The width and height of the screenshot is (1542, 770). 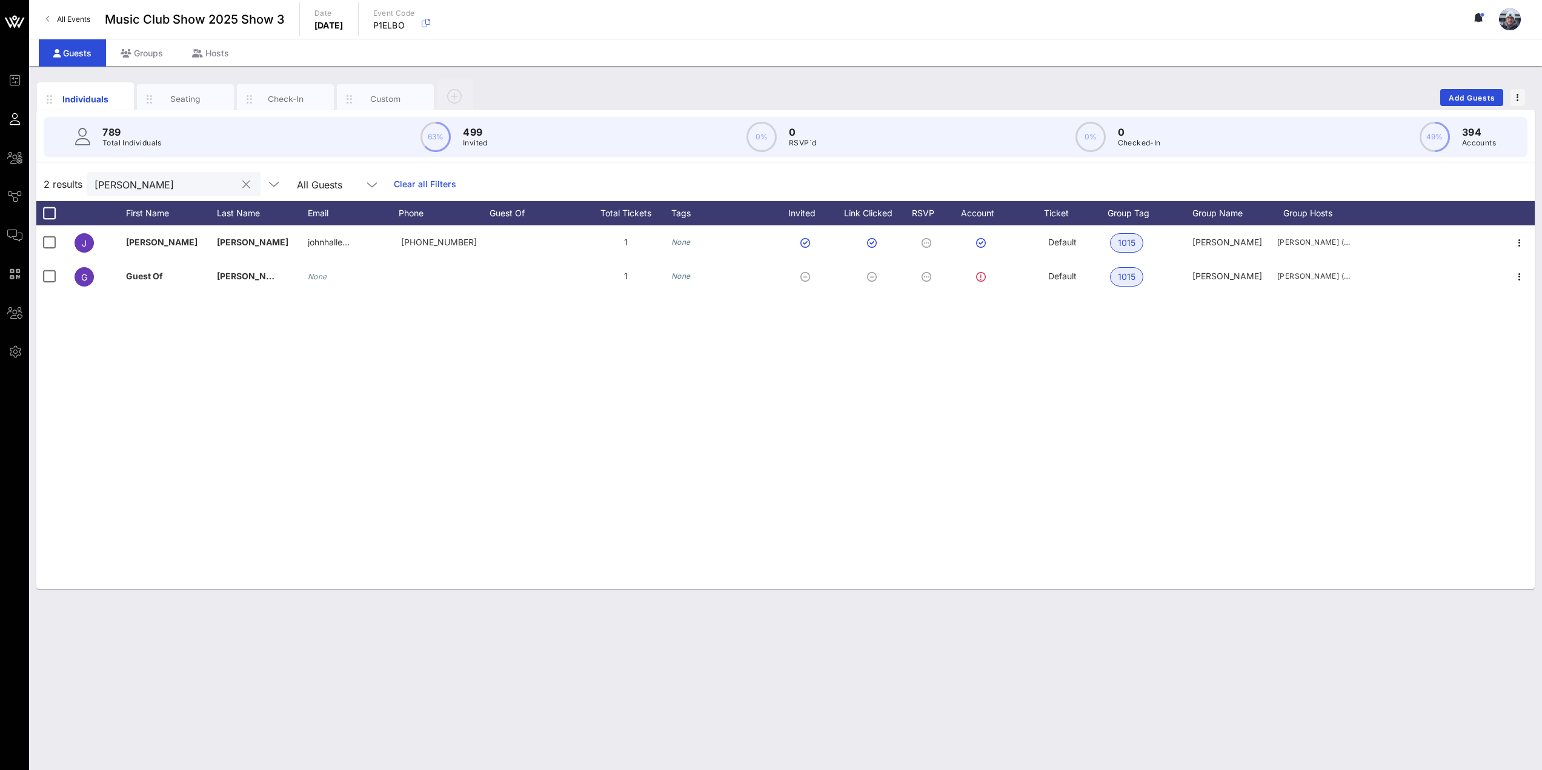 What do you see at coordinates (394, 25) in the screenshot?
I see `p: P1ELBO` at bounding box center [394, 25].